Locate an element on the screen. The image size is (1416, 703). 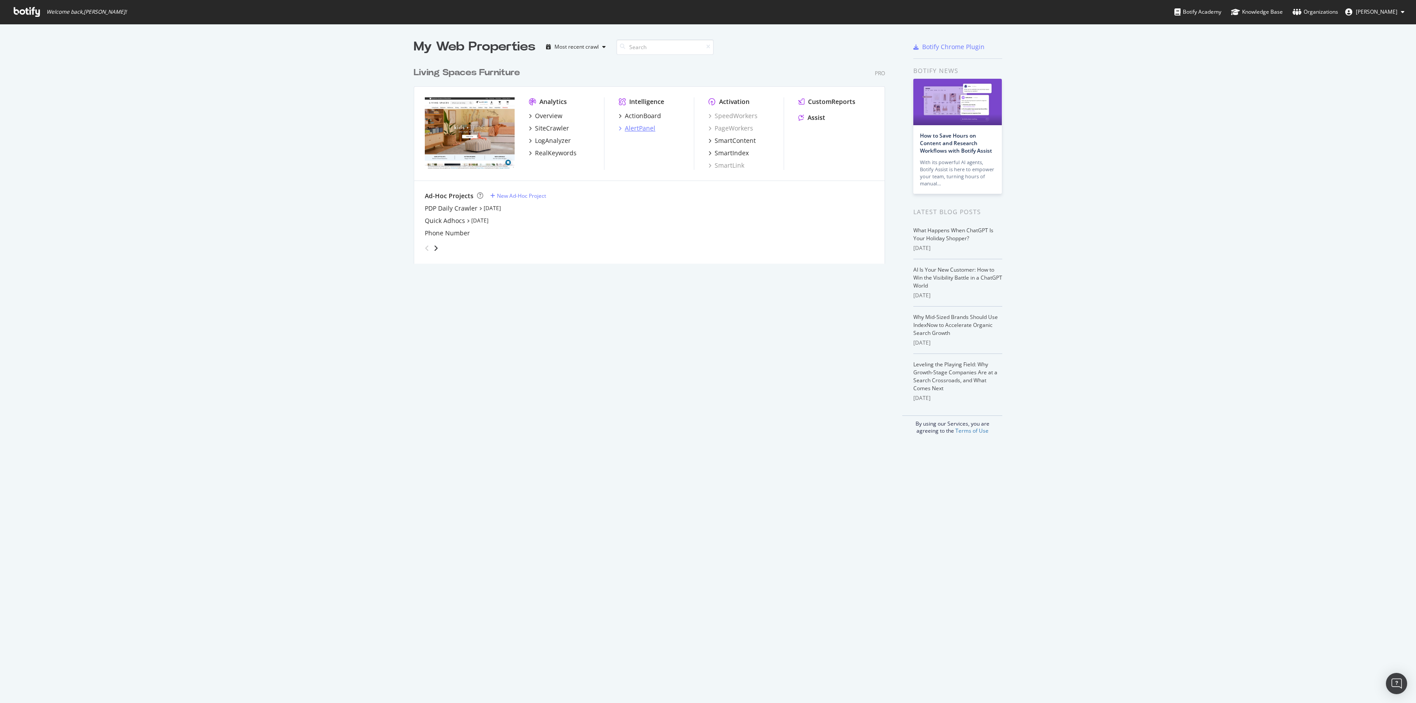
div: Intelligence is located at coordinates (647, 102).